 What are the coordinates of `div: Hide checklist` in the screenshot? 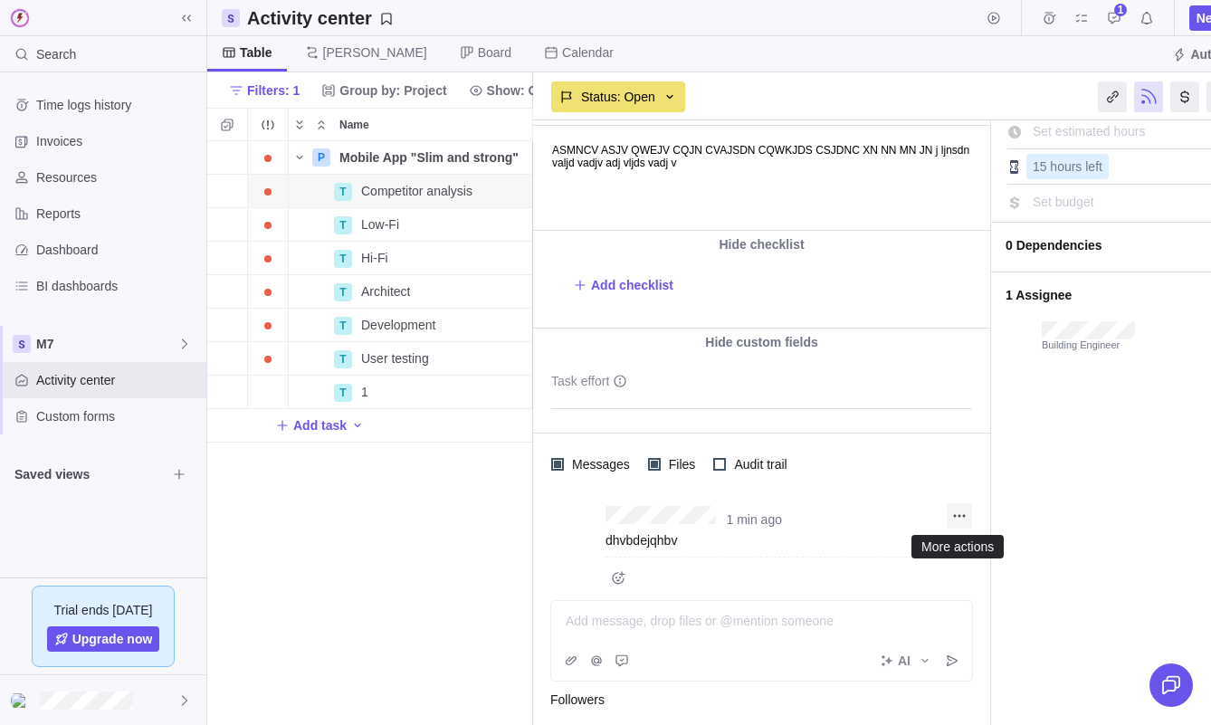 It's located at (761, 244).